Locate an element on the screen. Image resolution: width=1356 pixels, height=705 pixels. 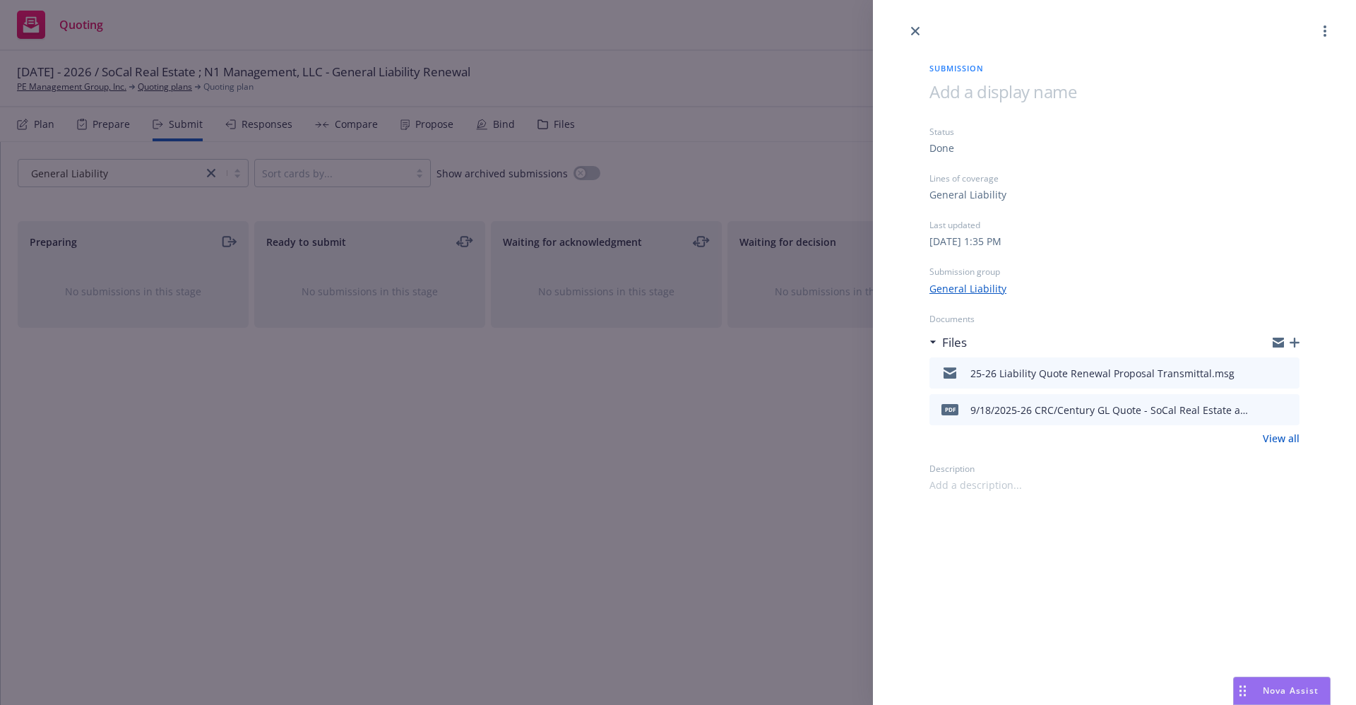
div: Last updated is located at coordinates (1115, 225).